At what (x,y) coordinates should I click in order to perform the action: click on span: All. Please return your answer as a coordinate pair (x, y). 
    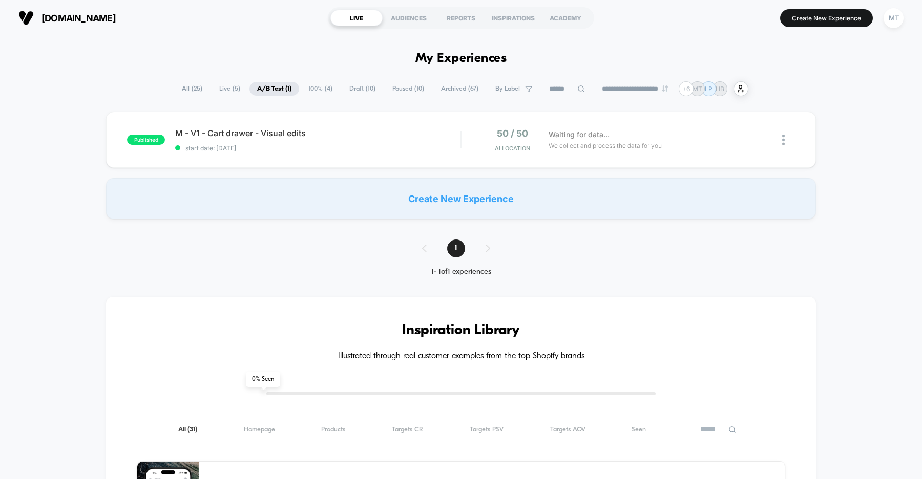
    Looking at the image, I should click on (187, 430).